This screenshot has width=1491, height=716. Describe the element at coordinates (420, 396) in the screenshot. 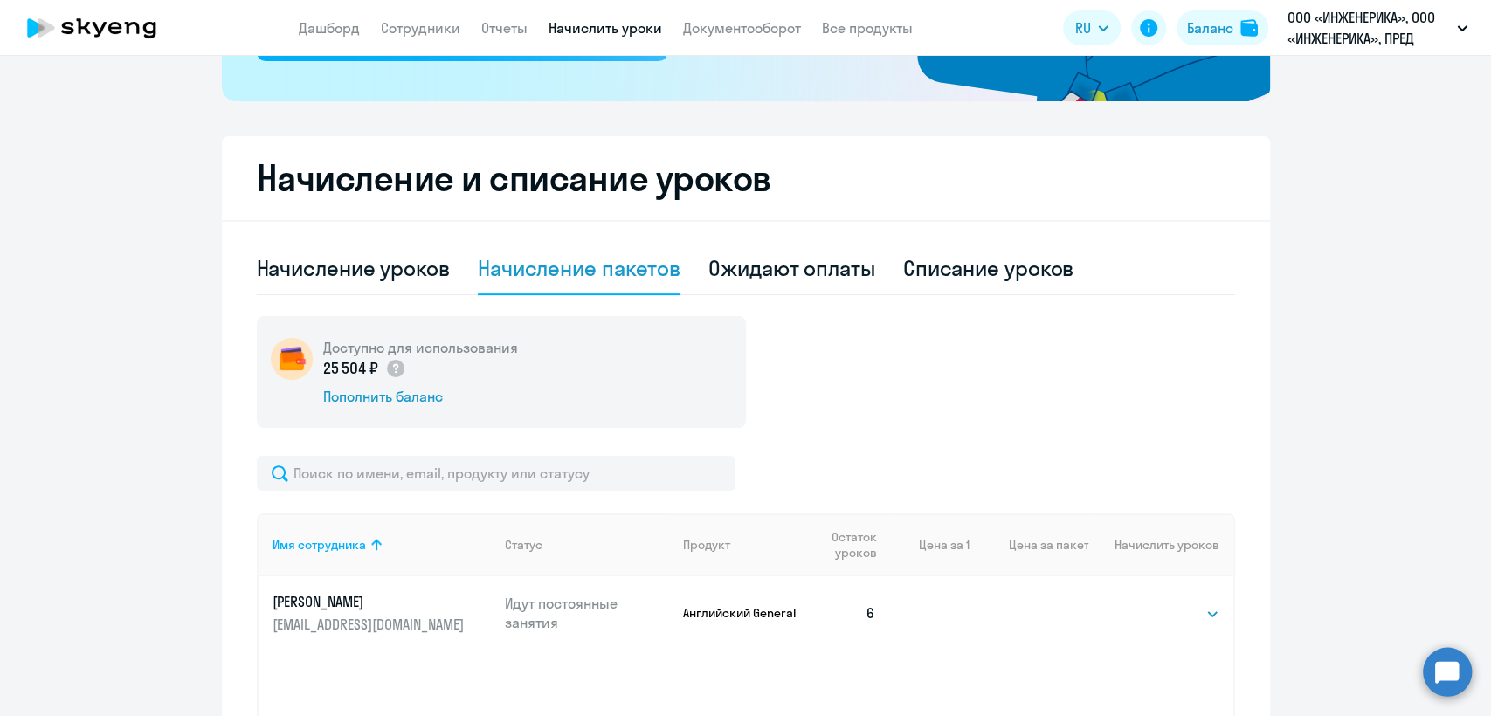

I see `div: Пополнить баланс` at that location.